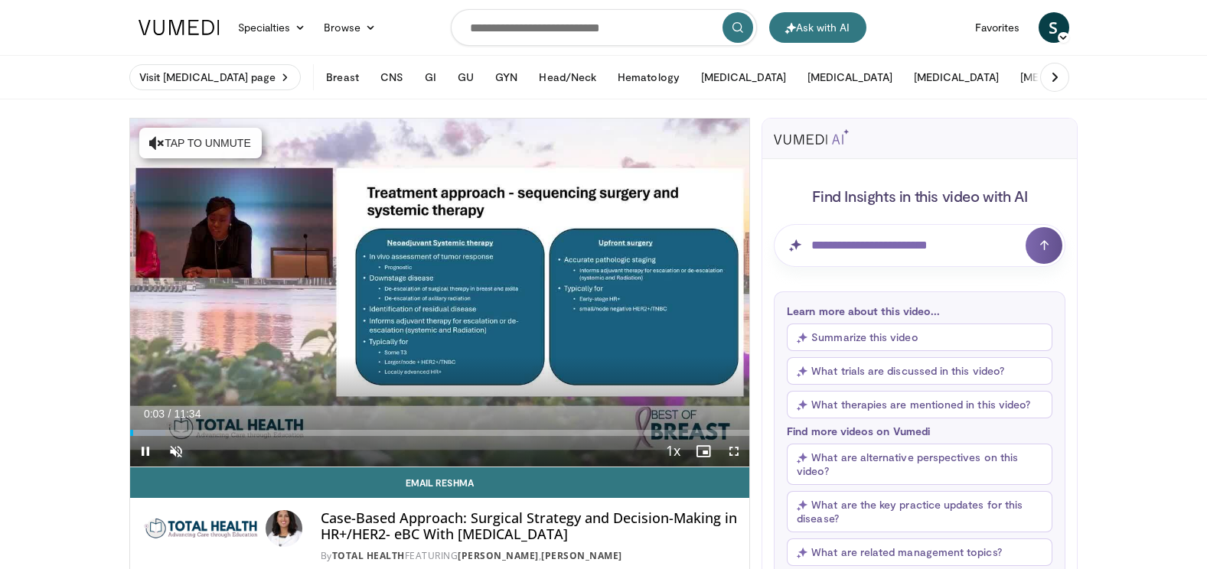  I want to click on button: Hematology, so click(648, 77).